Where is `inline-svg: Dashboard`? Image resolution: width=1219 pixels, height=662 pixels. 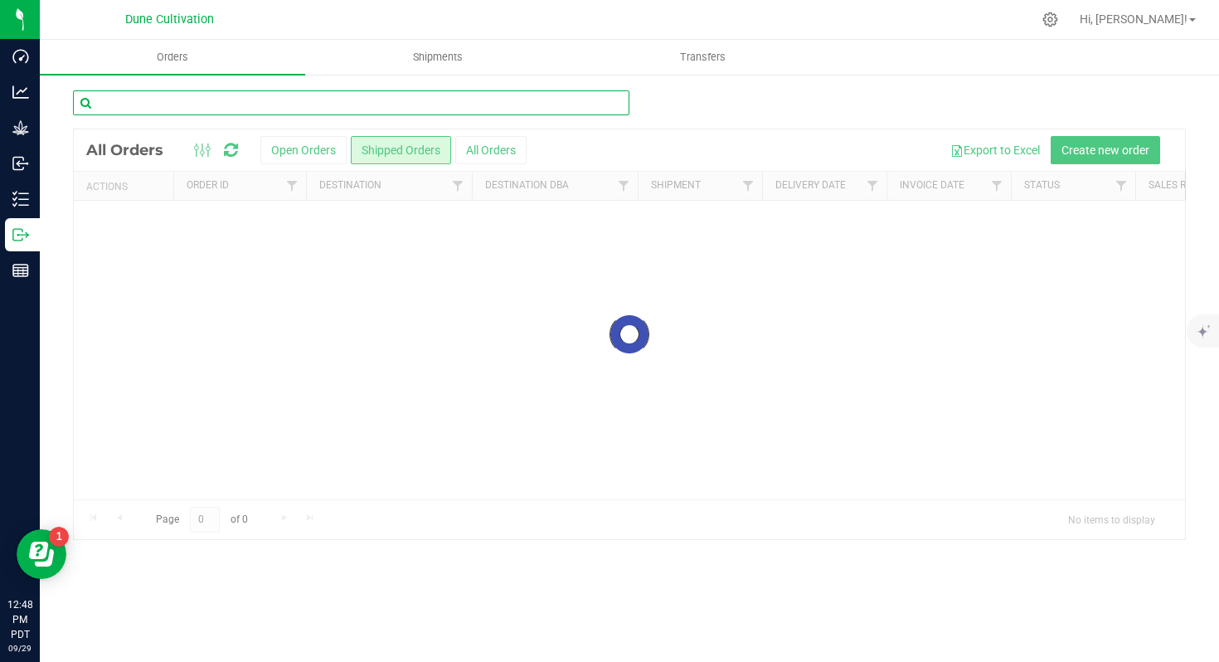
inline-svg: Dashboard is located at coordinates (21, 56).